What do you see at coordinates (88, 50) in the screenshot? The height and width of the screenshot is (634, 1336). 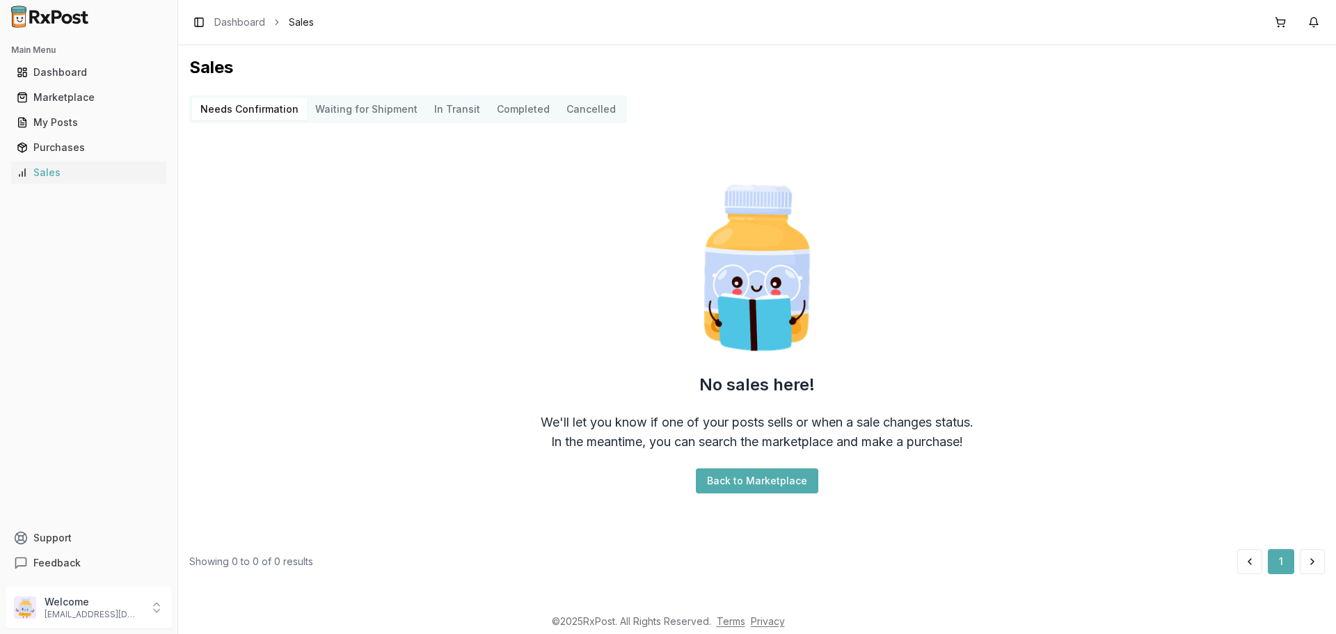 I see `h2: Main Menu` at bounding box center [88, 50].